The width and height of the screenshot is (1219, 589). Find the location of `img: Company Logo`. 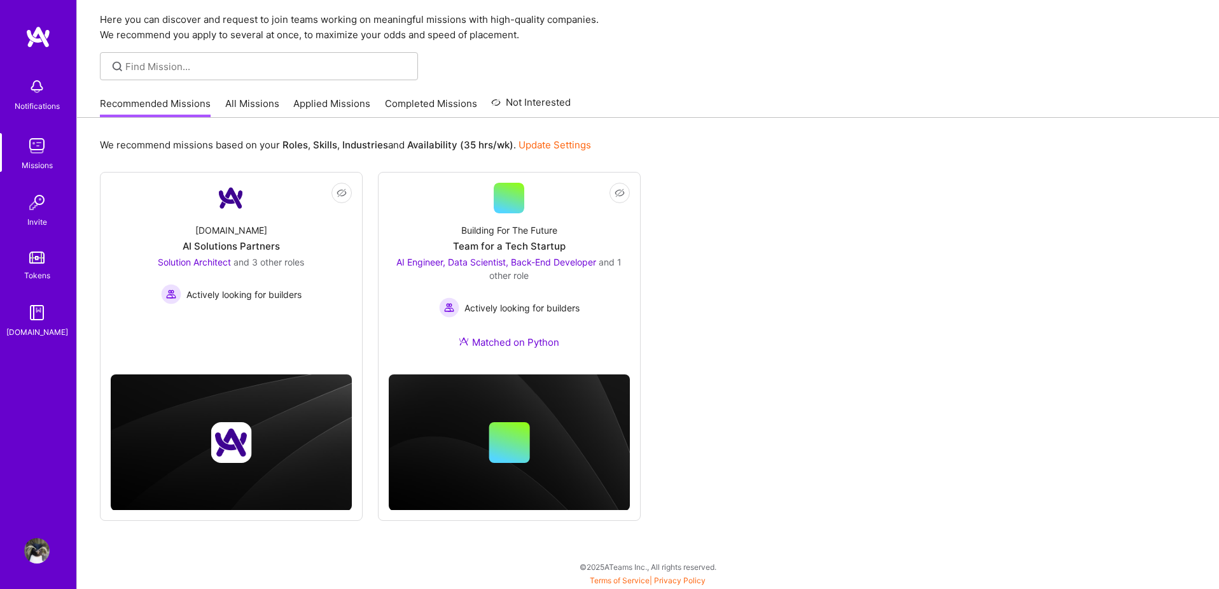

img: Company Logo is located at coordinates (231, 198).